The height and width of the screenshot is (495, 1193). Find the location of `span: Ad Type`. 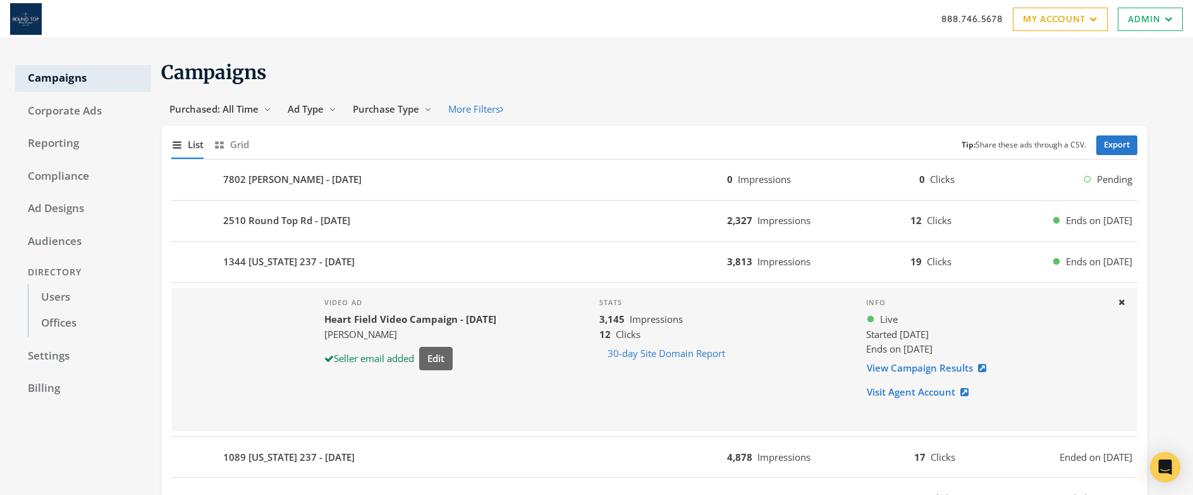

span: Ad Type is located at coordinates (305, 109).